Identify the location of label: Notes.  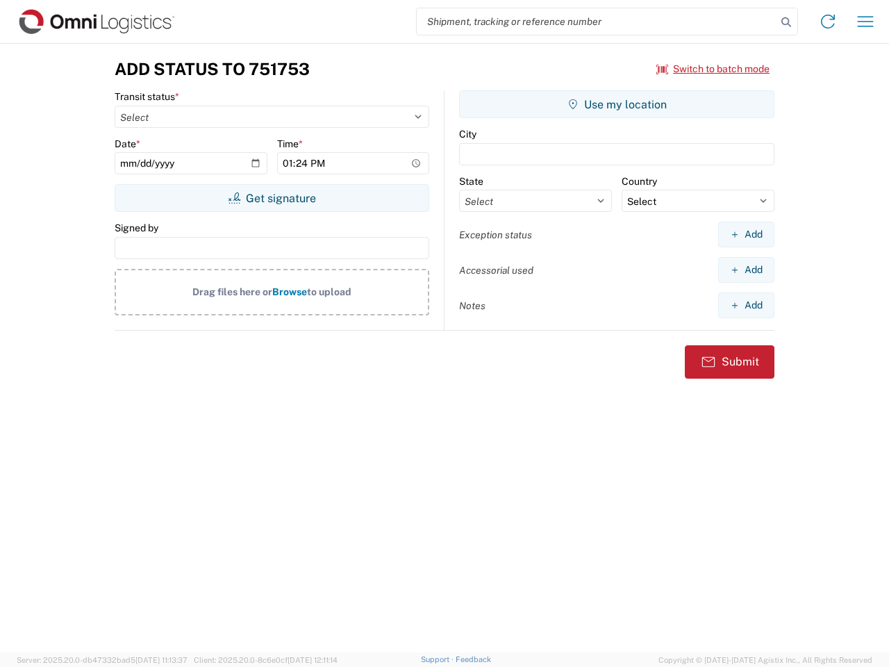
(472, 305).